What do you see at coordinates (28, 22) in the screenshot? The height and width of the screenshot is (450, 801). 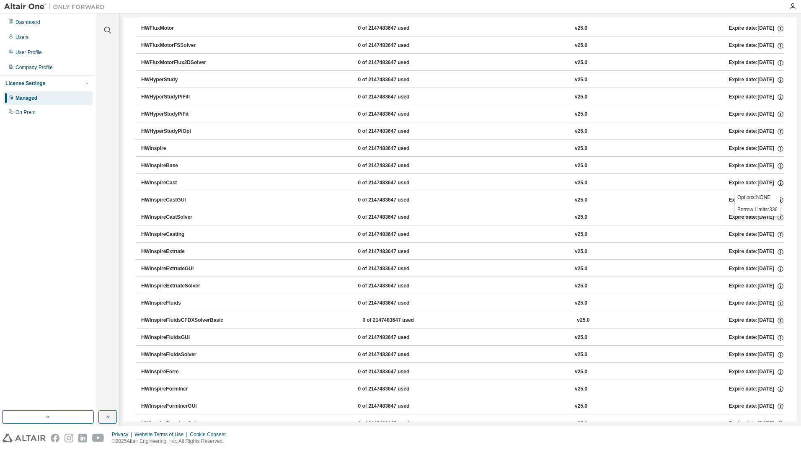 I see `div: Dashboard` at bounding box center [28, 22].